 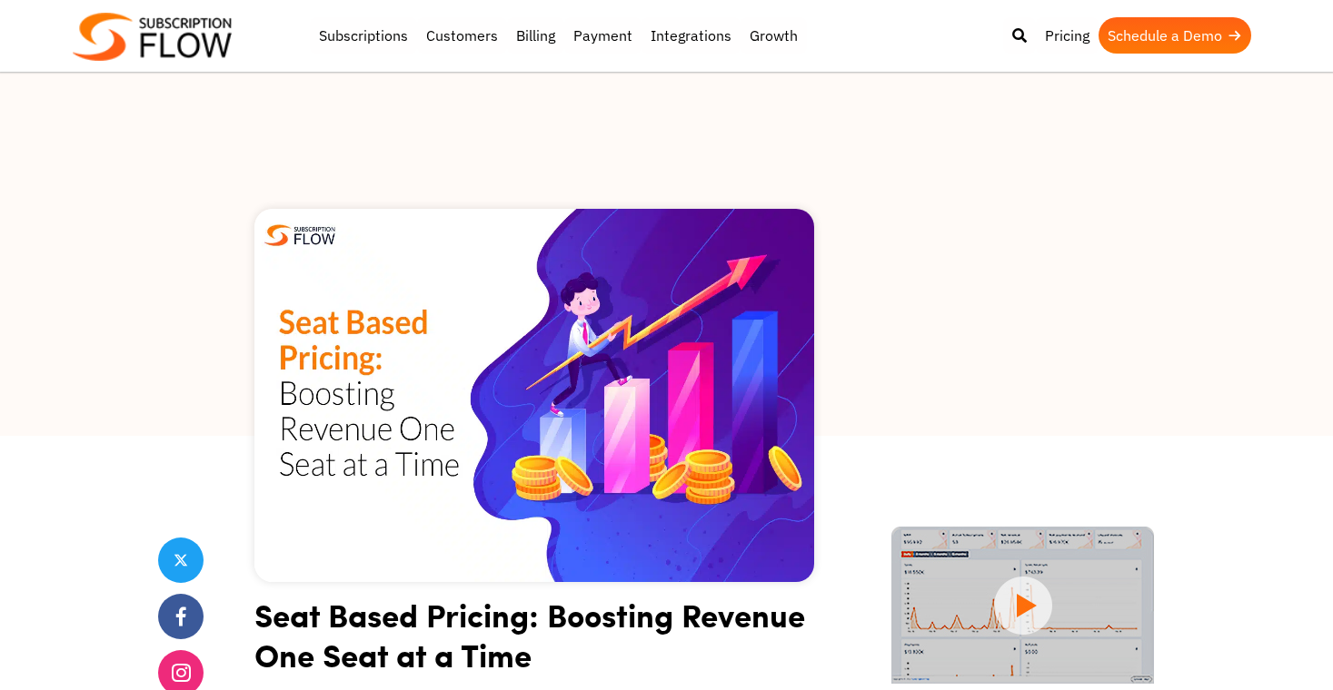 I want to click on a: Billing, so click(x=535, y=35).